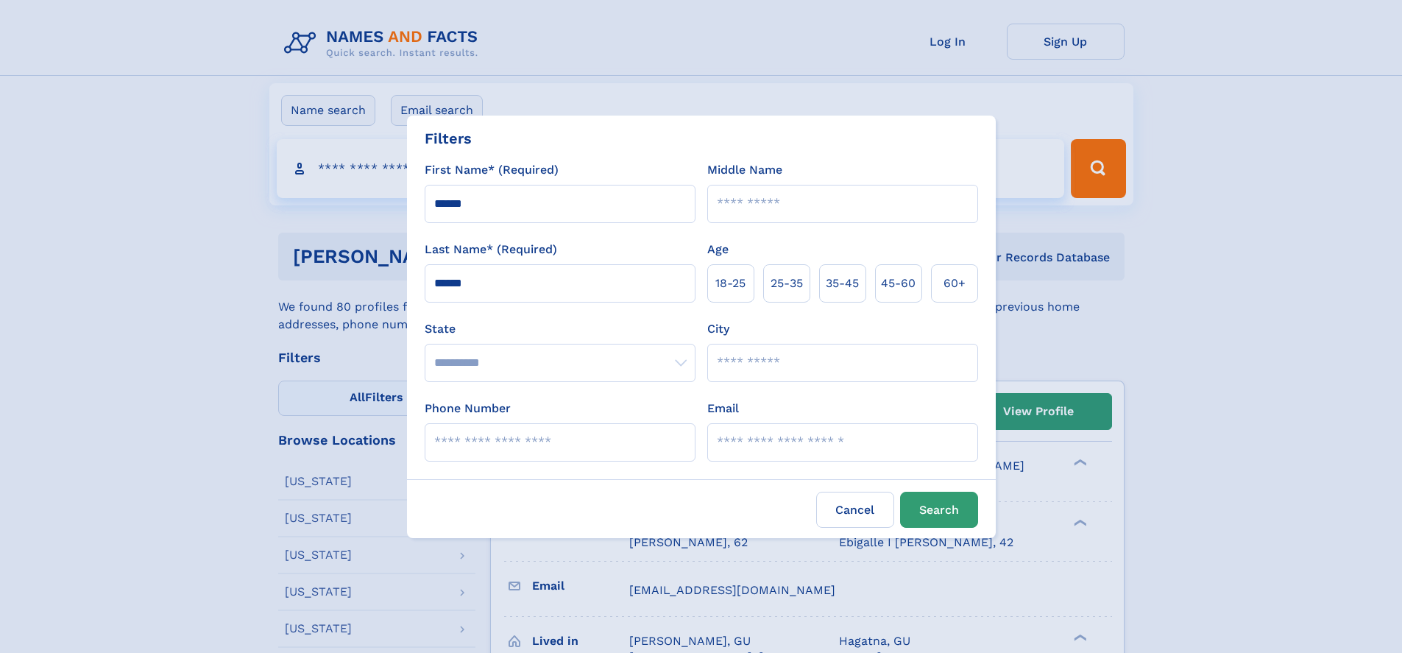 Image resolution: width=1402 pixels, height=653 pixels. I want to click on label: State, so click(560, 329).